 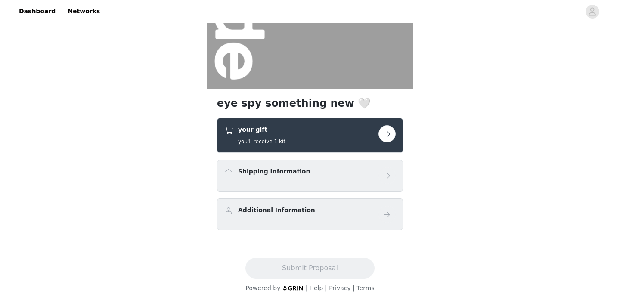 I want to click on h1: eye spy something new 🤍, so click(x=310, y=103).